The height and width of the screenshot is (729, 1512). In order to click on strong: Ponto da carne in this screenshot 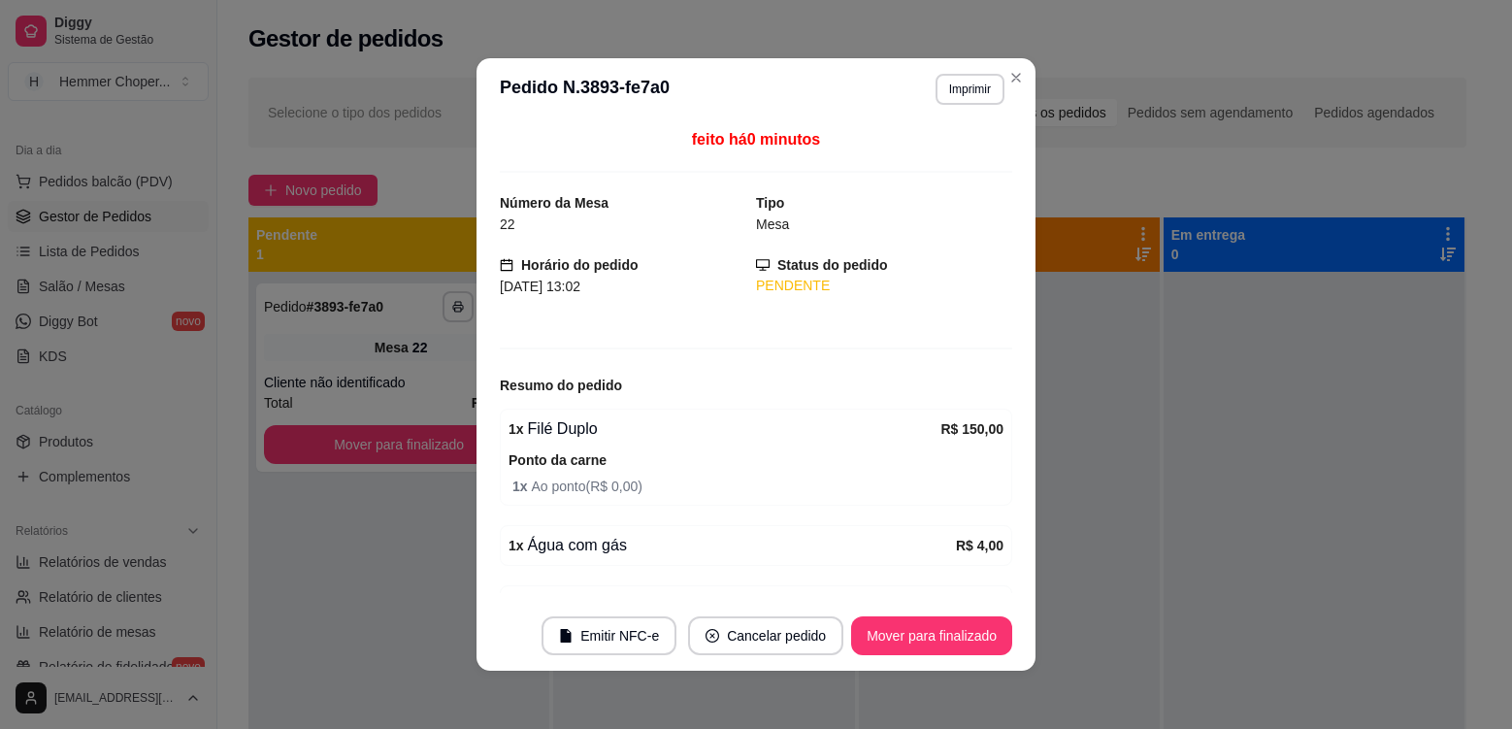, I will do `click(557, 460)`.